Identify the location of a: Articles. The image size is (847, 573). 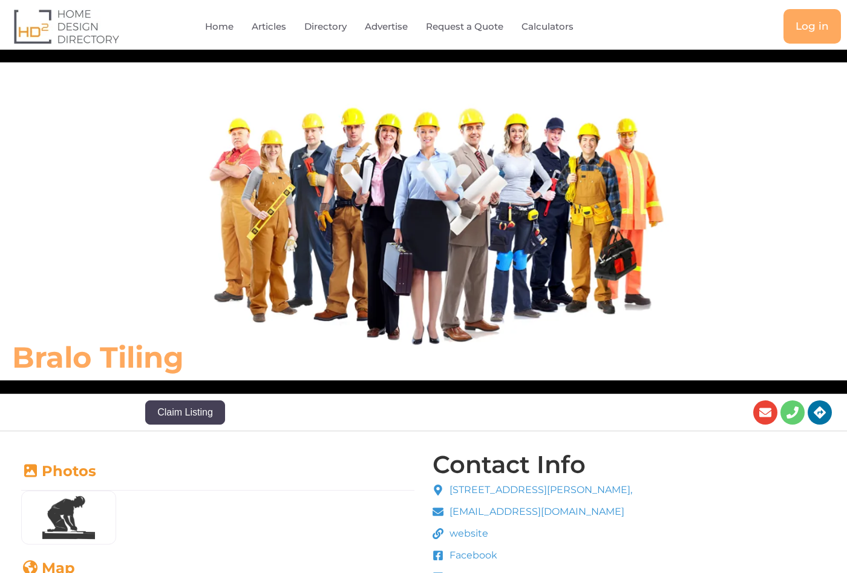
(269, 27).